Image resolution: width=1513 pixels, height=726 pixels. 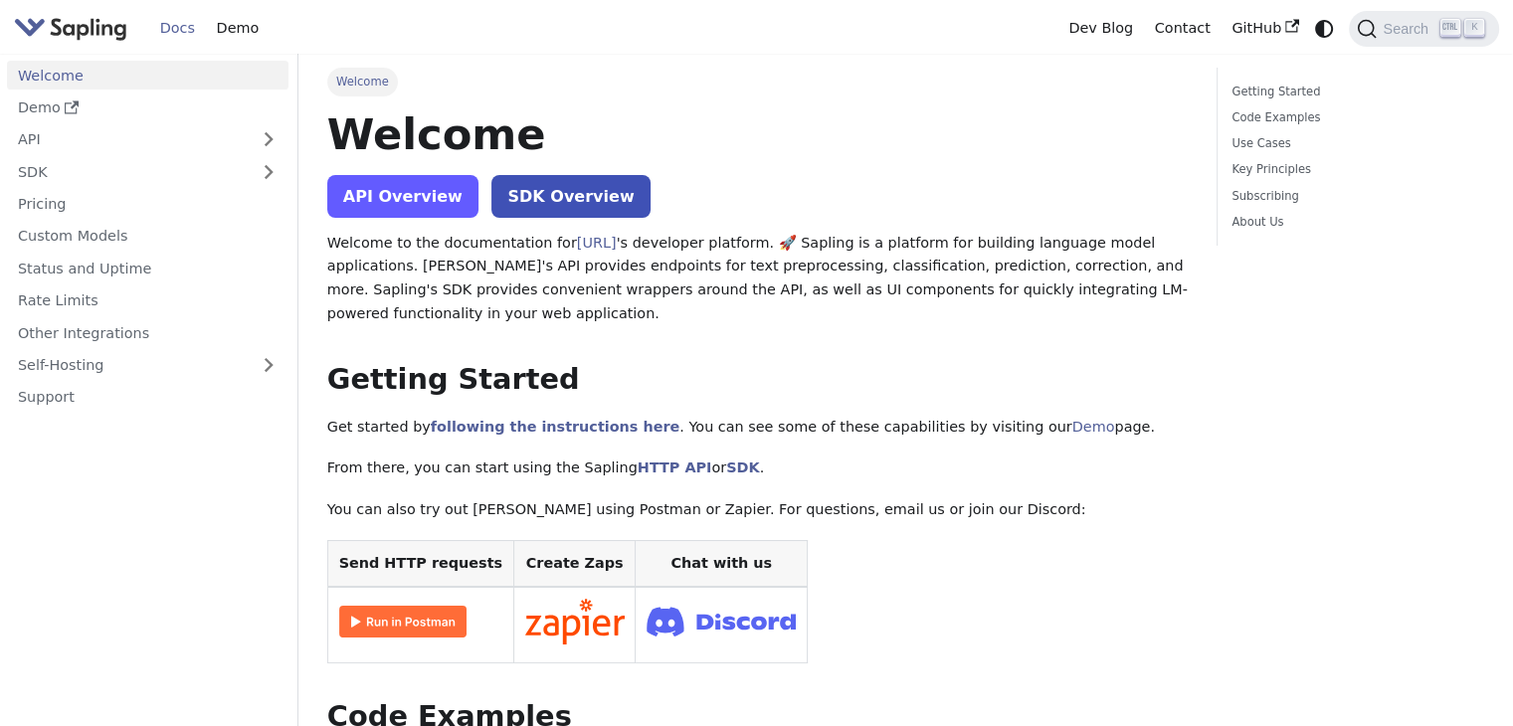 I want to click on span: Search, so click(x=1408, y=29).